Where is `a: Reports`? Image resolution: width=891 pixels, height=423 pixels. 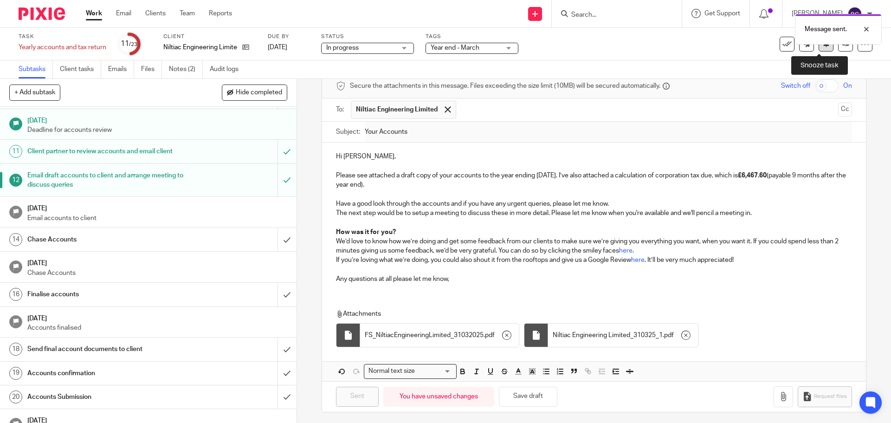
a: Reports is located at coordinates (221, 13).